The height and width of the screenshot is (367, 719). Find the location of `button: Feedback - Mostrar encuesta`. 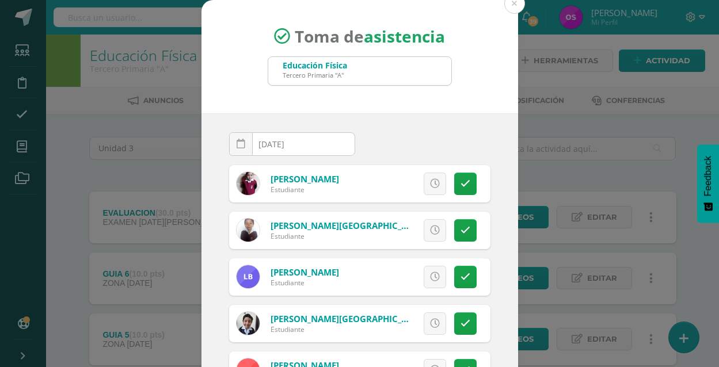

button: Feedback - Mostrar encuesta is located at coordinates (708, 184).